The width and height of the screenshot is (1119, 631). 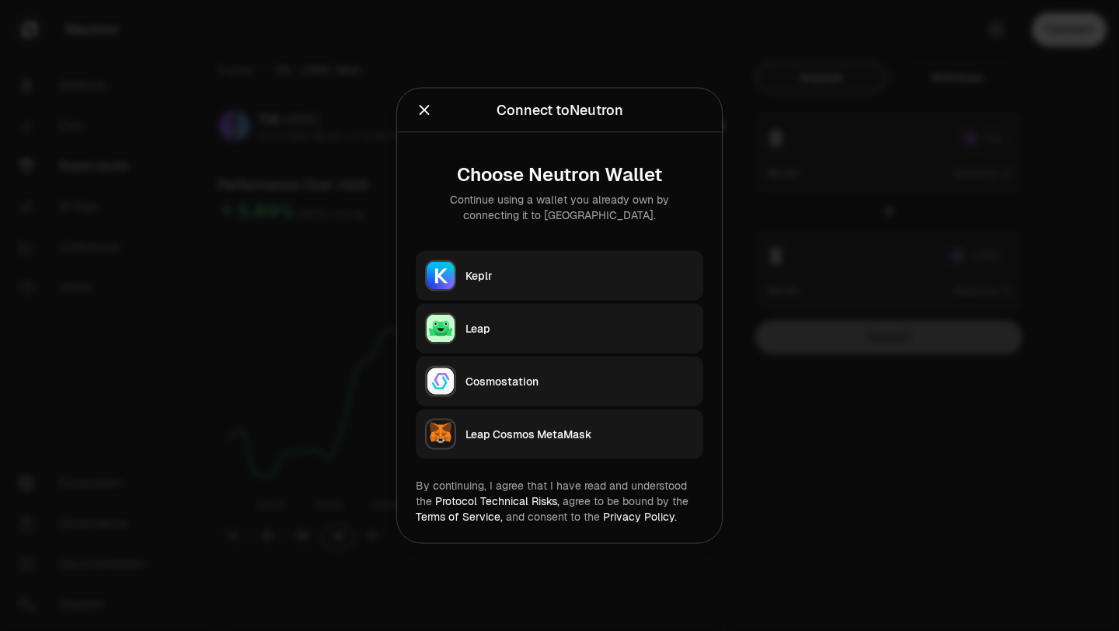 What do you see at coordinates (459, 517) in the screenshot?
I see `a: Terms of Service,` at bounding box center [459, 517].